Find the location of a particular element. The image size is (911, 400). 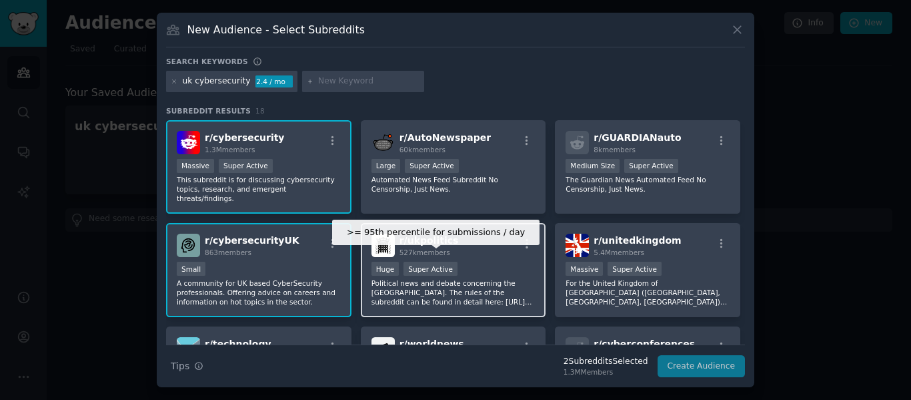

span: r/ technology is located at coordinates (238, 344).